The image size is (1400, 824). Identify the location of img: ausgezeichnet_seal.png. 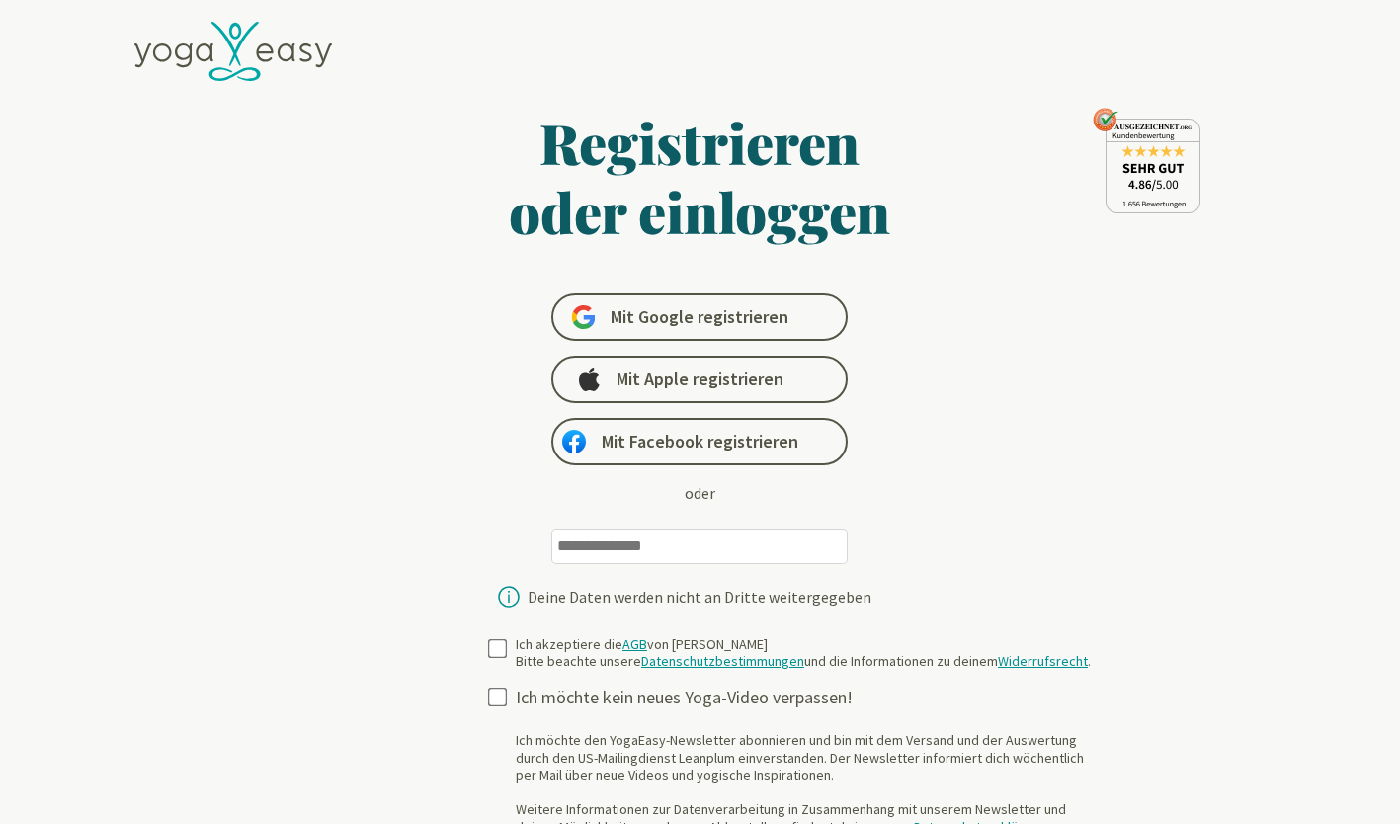
(1146, 160).